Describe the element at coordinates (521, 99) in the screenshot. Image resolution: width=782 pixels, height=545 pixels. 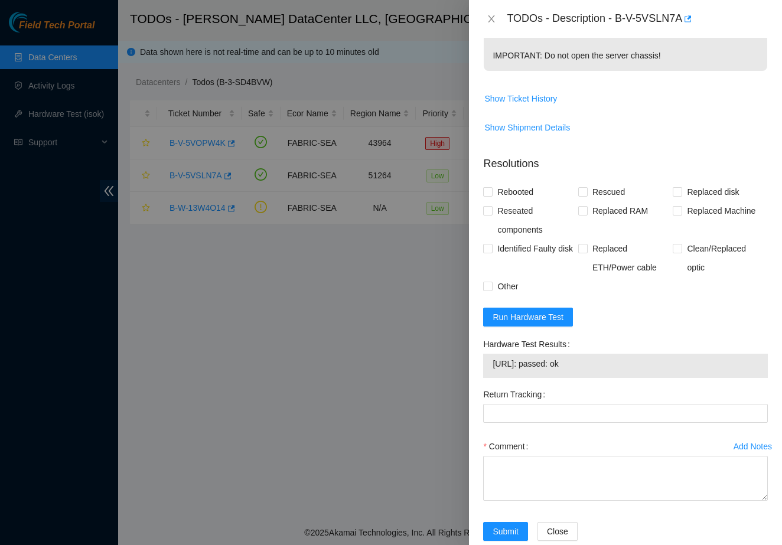
I see `button: Show Ticket History` at that location.